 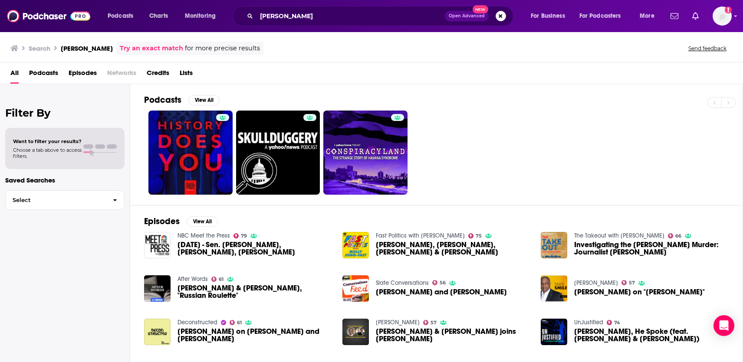 I want to click on span: Choose a tab above to access filters., so click(x=47, y=153).